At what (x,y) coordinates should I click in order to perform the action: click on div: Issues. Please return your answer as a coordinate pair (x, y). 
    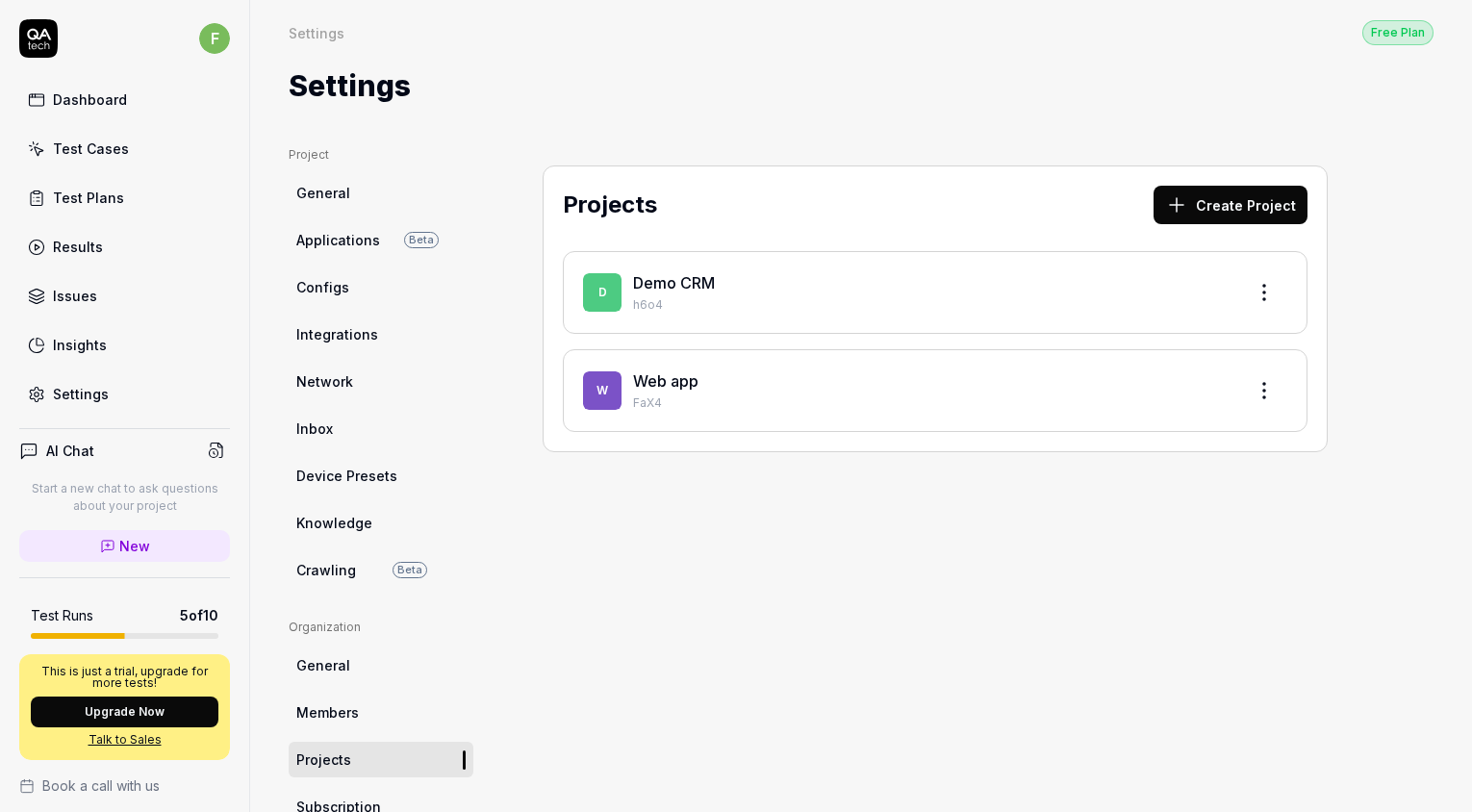
    Looking at the image, I should click on (75, 295).